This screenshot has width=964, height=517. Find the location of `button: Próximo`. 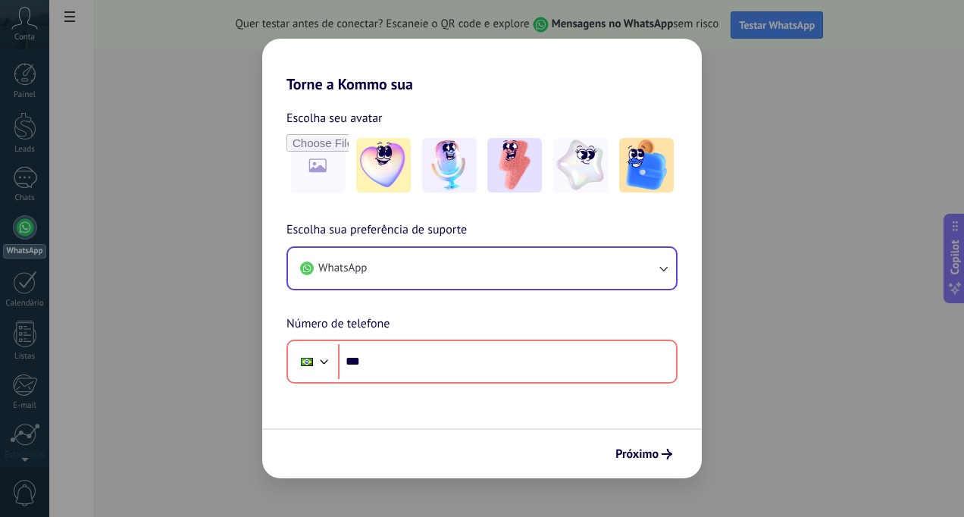

button: Próximo is located at coordinates (643, 454).